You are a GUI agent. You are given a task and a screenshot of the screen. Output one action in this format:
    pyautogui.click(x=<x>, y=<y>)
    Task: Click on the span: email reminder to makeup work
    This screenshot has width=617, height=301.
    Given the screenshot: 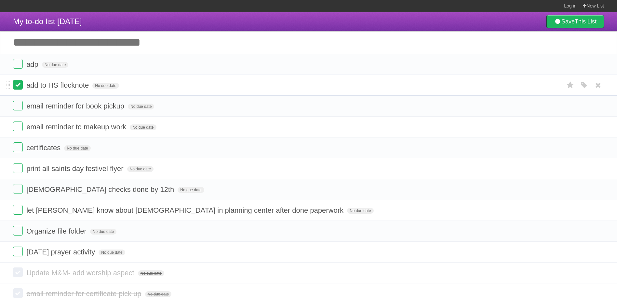 What is the action you would take?
    pyautogui.click(x=77, y=127)
    